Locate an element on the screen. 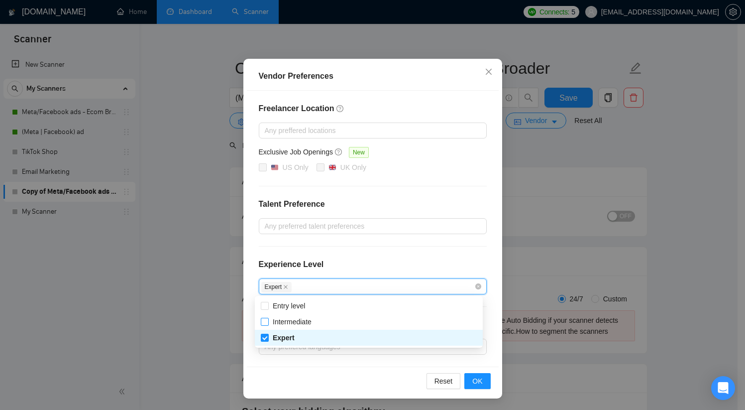 Image resolution: width=745 pixels, height=410 pixels. div: Open Intercom Messenger is located at coordinates (723, 388).